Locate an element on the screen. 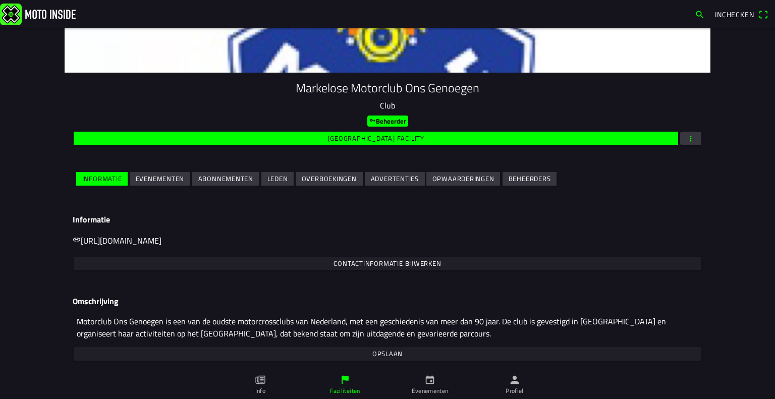 This screenshot has height=399, width=775. a: Incheckenqr scanner is located at coordinates (741, 14).